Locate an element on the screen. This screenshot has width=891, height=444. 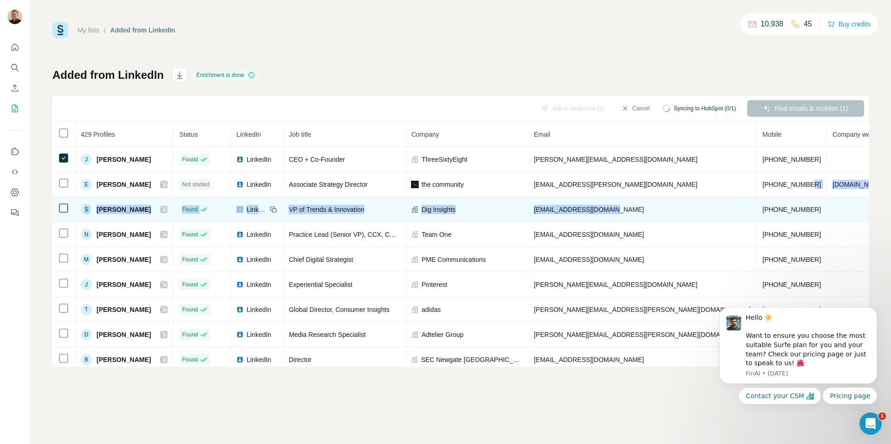
div: D is located at coordinates (86, 335).